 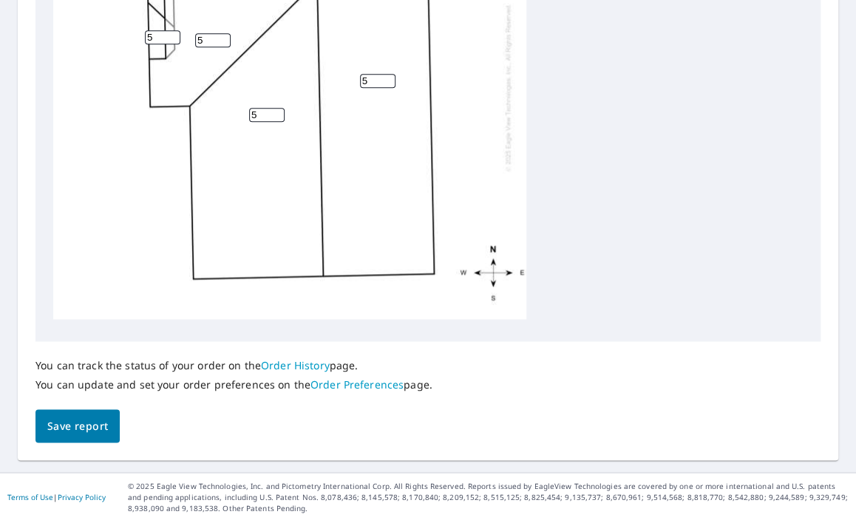 I want to click on button: Save report, so click(x=78, y=426).